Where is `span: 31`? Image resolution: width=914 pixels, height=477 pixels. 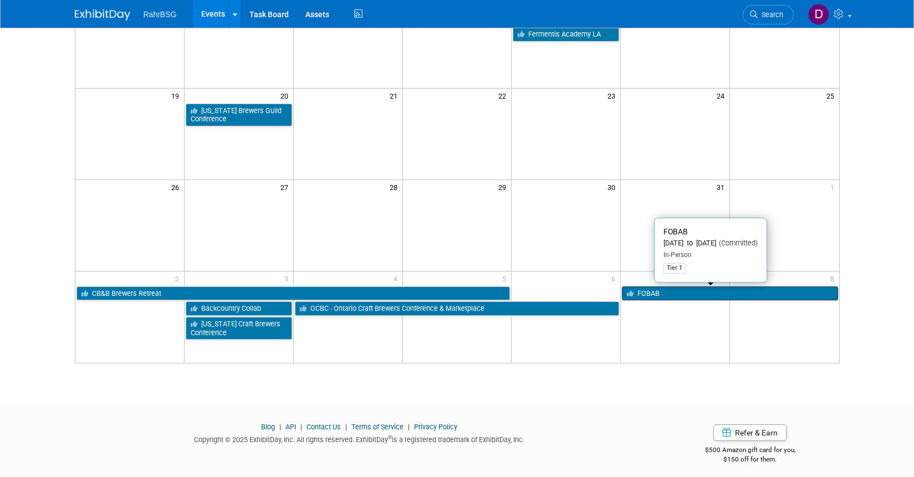 span: 31 is located at coordinates (722, 187).